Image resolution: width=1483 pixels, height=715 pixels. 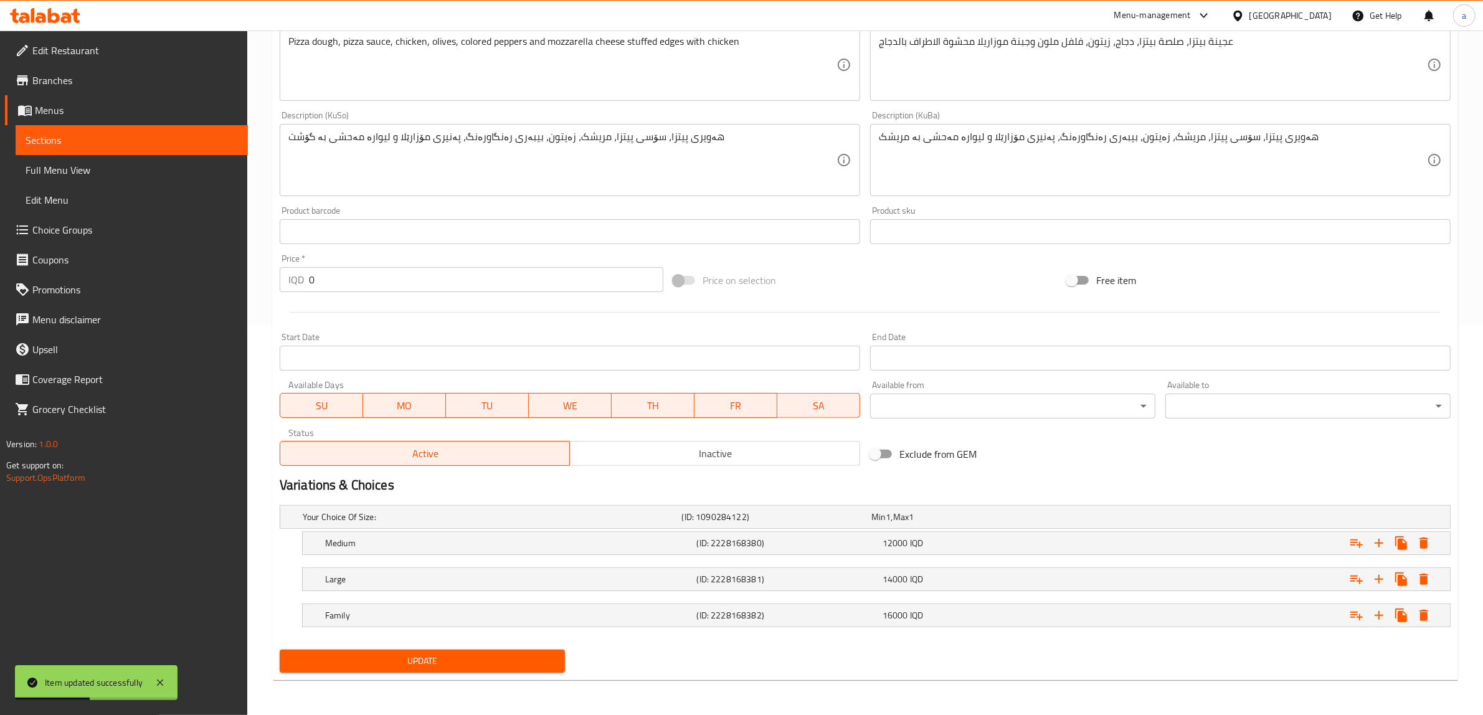 What do you see at coordinates (878, 517) in the screenshot?
I see `span: Min` at bounding box center [878, 517].